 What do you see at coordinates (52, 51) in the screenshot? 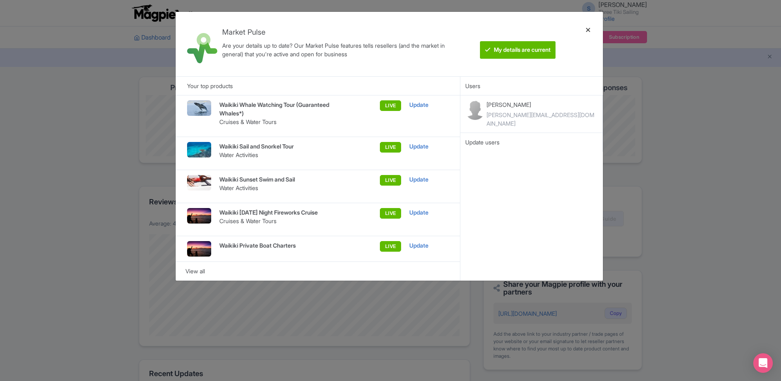
I see `div: Domain Overview` at bounding box center [52, 51].